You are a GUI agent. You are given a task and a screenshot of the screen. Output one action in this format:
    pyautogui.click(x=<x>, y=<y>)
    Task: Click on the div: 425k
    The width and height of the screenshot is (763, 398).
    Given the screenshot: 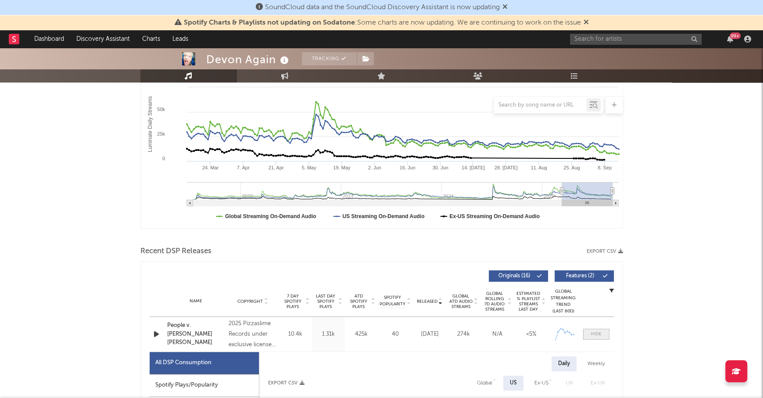 What is the action you would take?
    pyautogui.click(x=361, y=334)
    